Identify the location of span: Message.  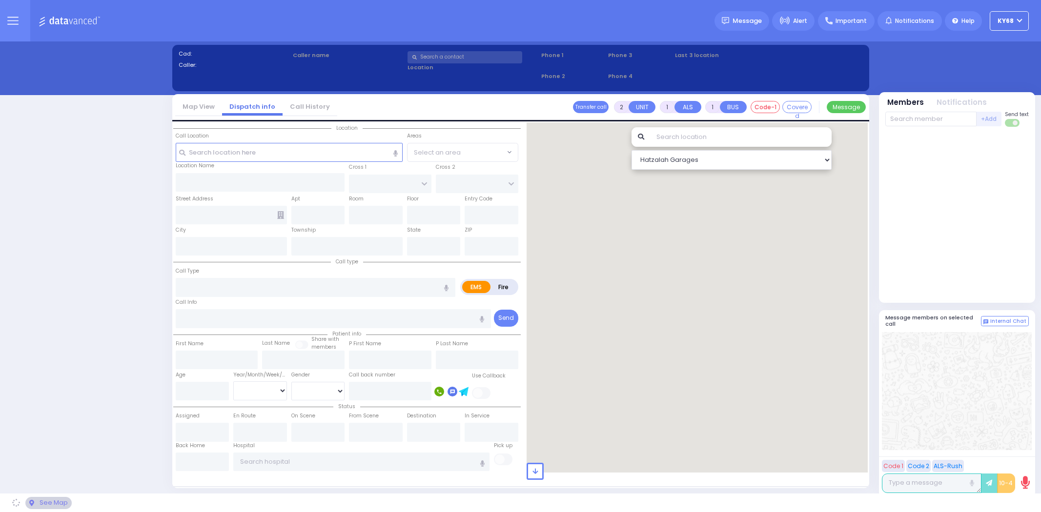
(747, 21).